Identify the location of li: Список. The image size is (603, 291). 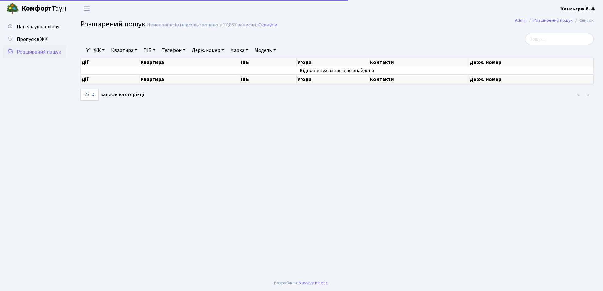
(583, 20).